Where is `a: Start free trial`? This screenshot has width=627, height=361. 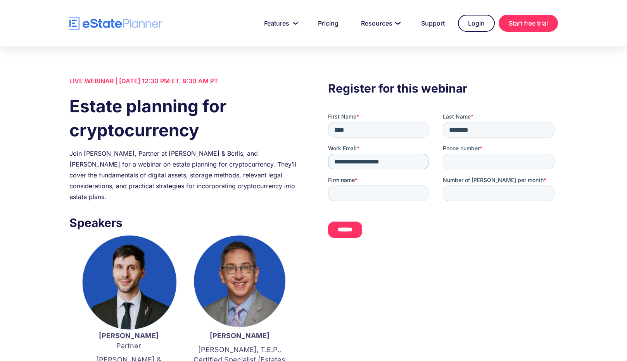 a: Start free trial is located at coordinates (528, 23).